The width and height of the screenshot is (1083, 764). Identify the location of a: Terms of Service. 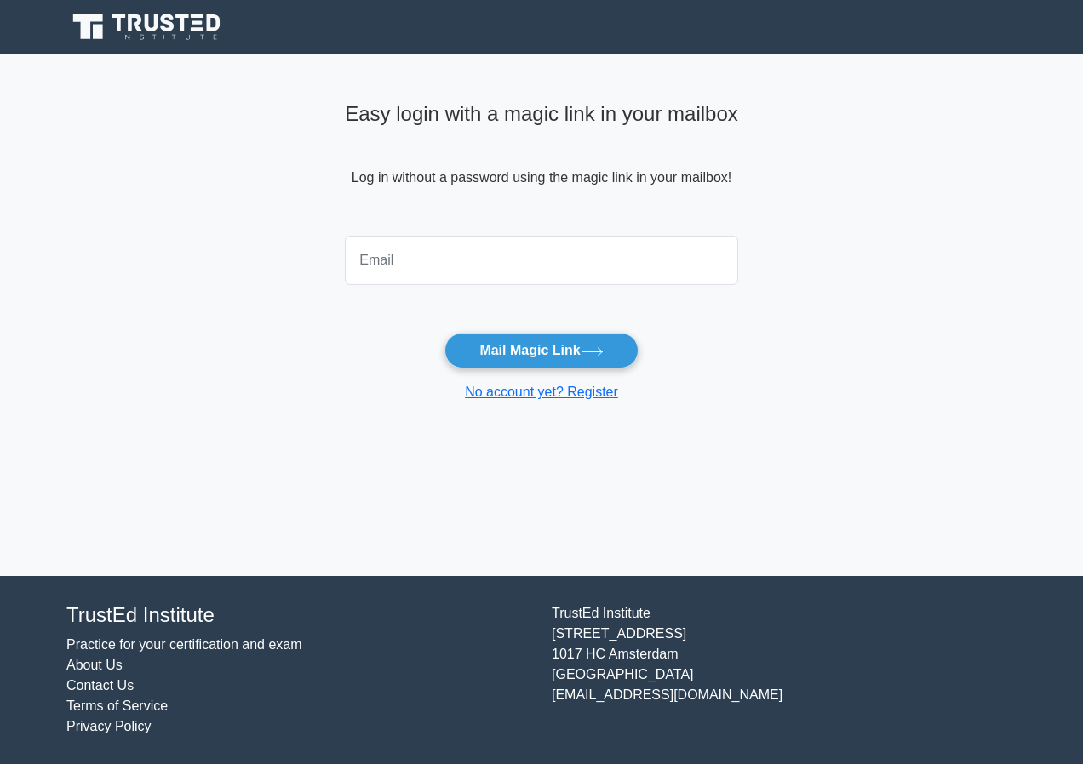
(117, 706).